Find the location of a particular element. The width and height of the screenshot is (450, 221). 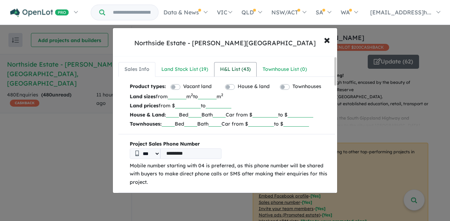

b: Product types: is located at coordinates (148, 87).